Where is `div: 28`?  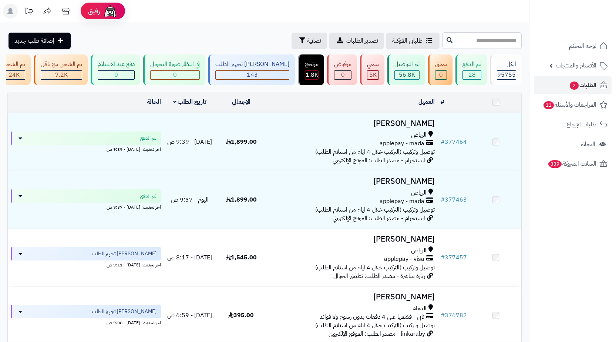 div: 28 is located at coordinates (472, 75).